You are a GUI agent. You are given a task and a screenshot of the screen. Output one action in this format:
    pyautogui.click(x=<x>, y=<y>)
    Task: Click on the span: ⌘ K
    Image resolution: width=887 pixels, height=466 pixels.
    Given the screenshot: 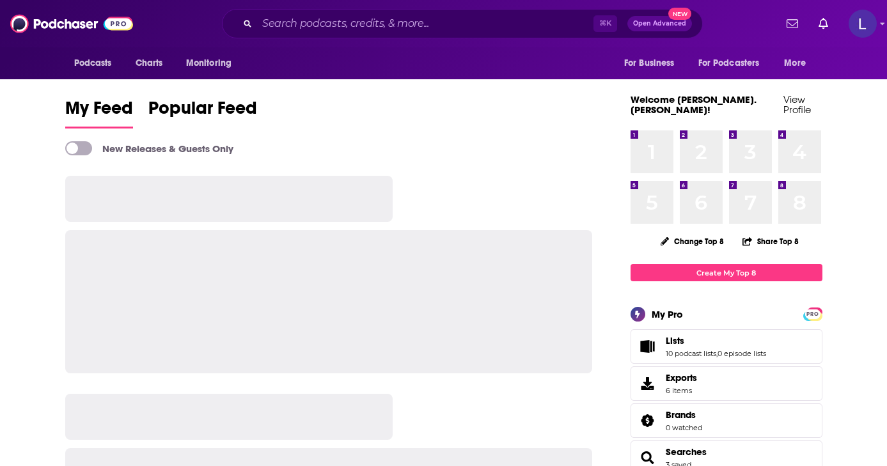 What is the action you would take?
    pyautogui.click(x=605, y=24)
    